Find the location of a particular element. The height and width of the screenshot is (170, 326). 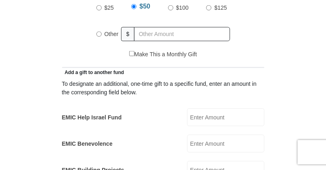

span: Add a gift to another fund is located at coordinates (93, 72).